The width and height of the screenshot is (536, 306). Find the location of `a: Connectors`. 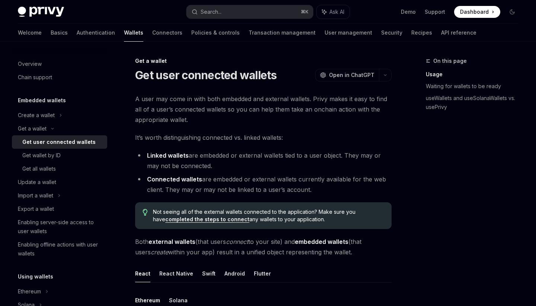

a: Connectors is located at coordinates (167, 33).